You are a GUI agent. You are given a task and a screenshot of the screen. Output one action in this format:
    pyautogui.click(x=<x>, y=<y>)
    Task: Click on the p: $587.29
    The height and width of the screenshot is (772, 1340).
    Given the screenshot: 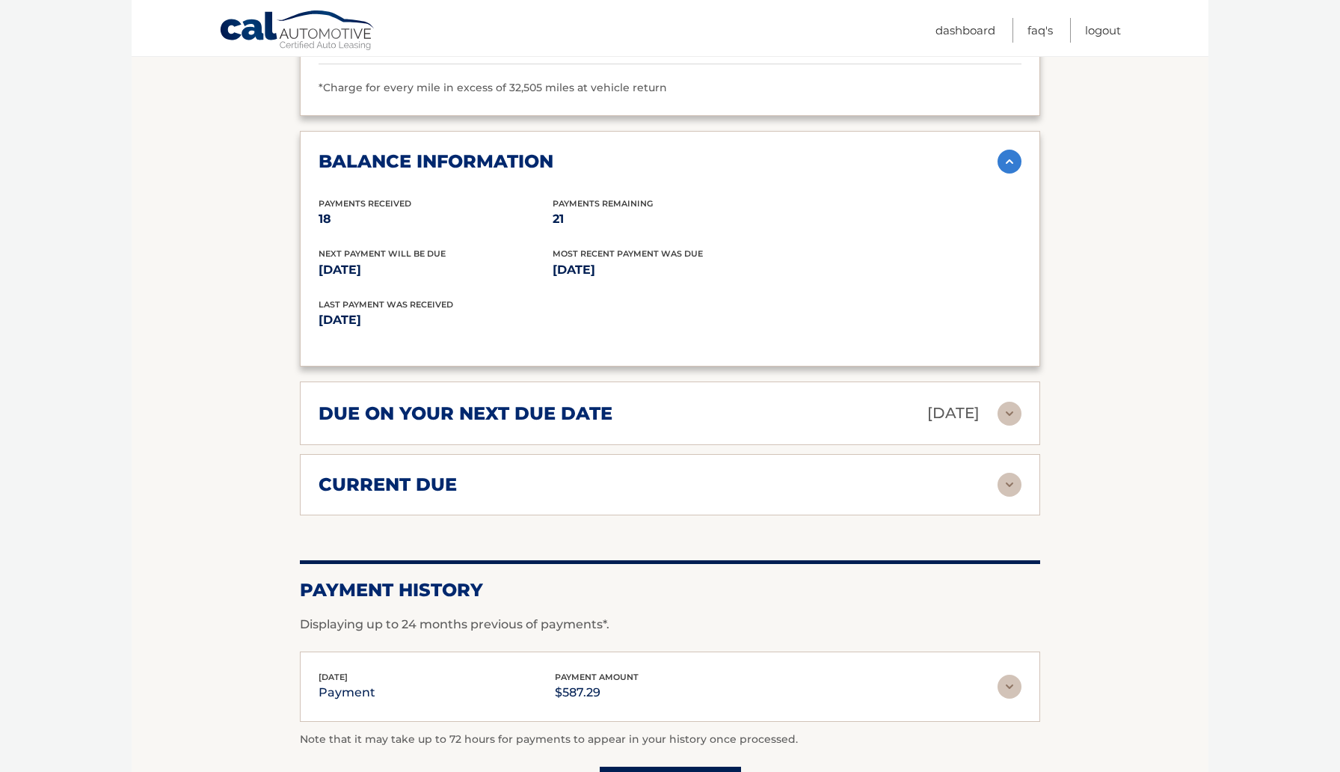 What is the action you would take?
    pyautogui.click(x=597, y=692)
    